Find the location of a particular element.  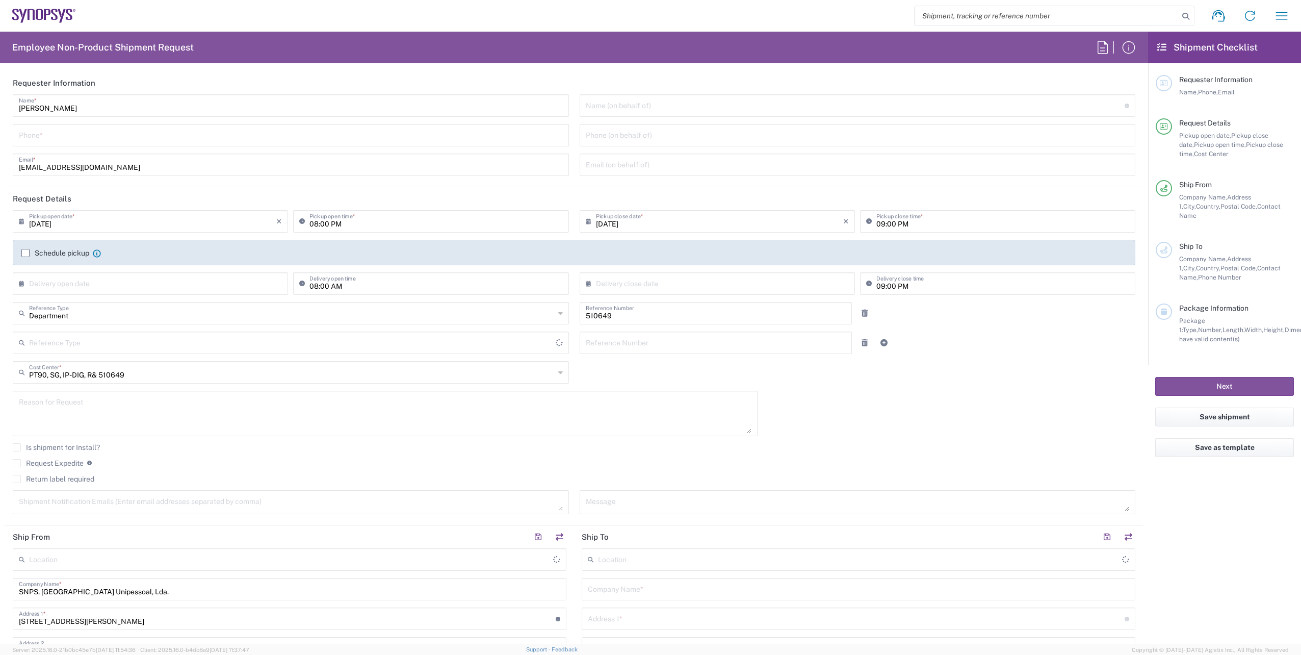

span: Client: 2025.16.0-b4dc8a9 is located at coordinates (195, 649).